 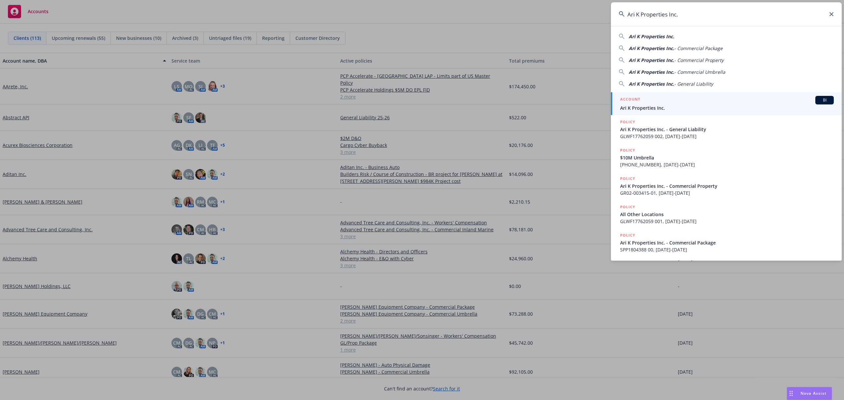 What do you see at coordinates (727, 243) in the screenshot?
I see `span: Ari K Properties Inc. - Commercial Package` at bounding box center [727, 243].